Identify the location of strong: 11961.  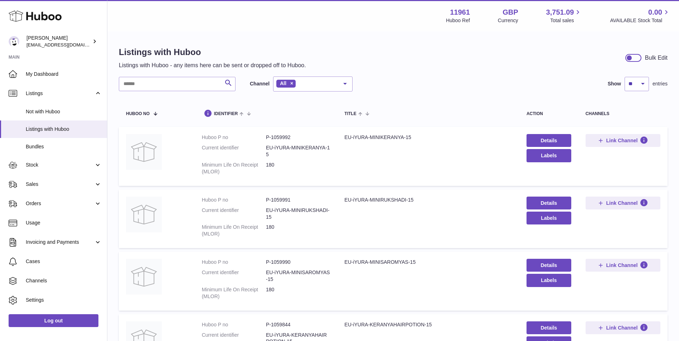
(460, 12).